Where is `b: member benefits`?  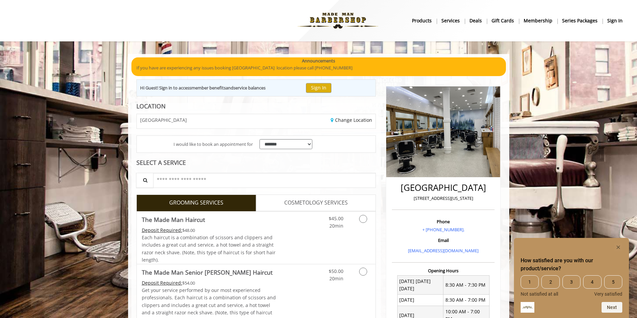
b: member benefits is located at coordinates (208, 88).